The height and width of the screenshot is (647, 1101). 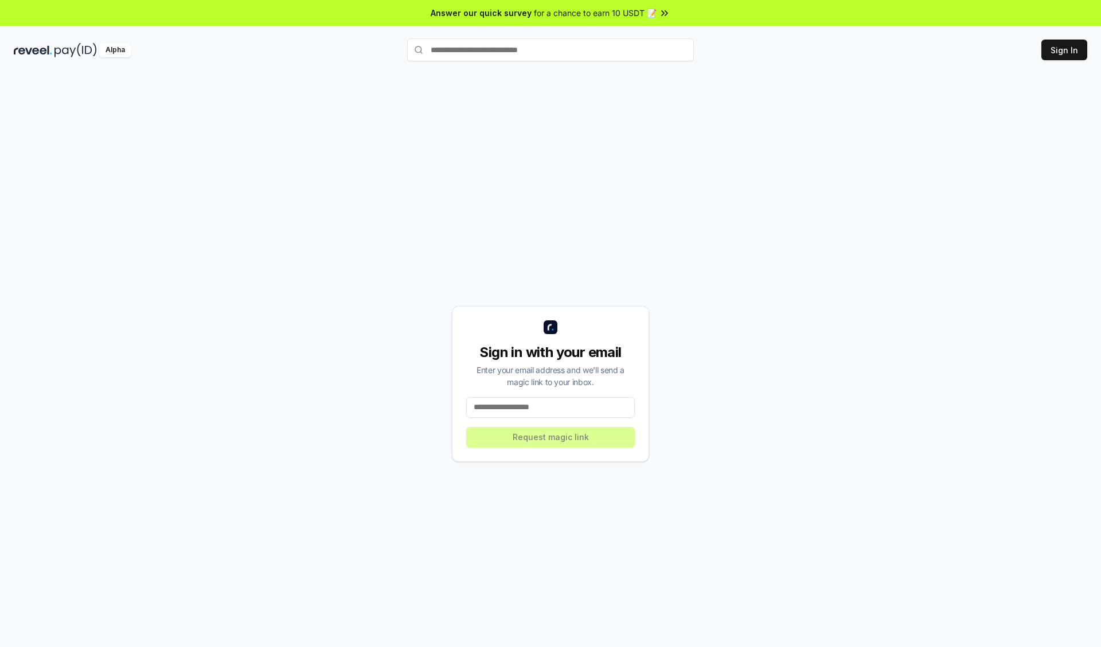 I want to click on button: Sign In, so click(x=1064, y=50).